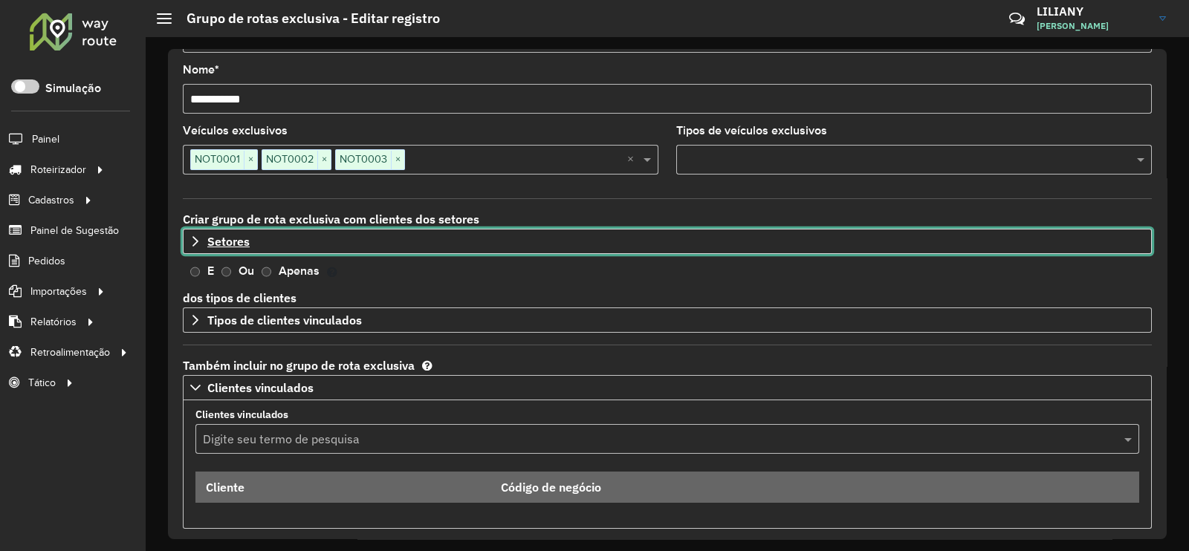 This screenshot has height=551, width=1189. Describe the element at coordinates (792, 487) in the screenshot. I see `th: Código de negócio` at that location.